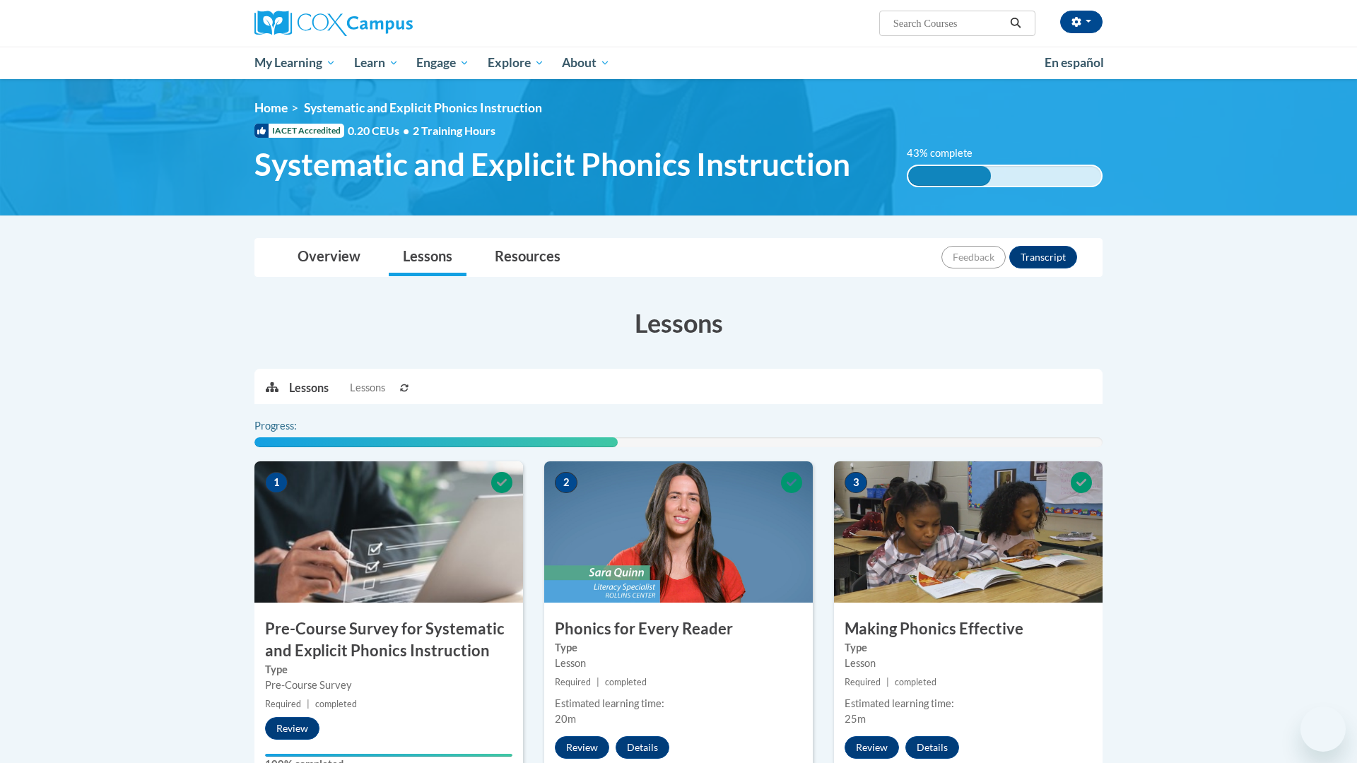 The image size is (1357, 763). What do you see at coordinates (516, 63) in the screenshot?
I see `span: Explore` at bounding box center [516, 63].